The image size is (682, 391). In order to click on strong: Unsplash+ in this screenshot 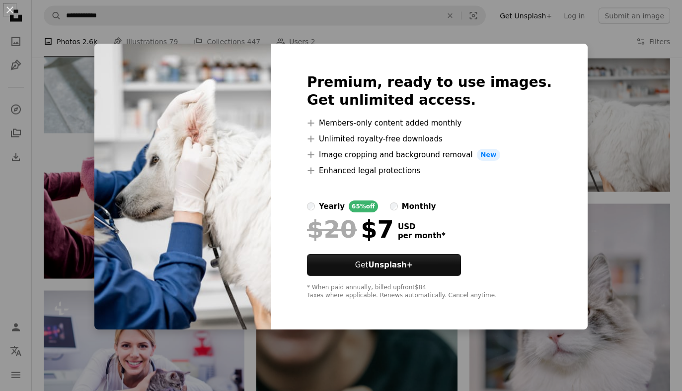, I will do `click(390, 265)`.